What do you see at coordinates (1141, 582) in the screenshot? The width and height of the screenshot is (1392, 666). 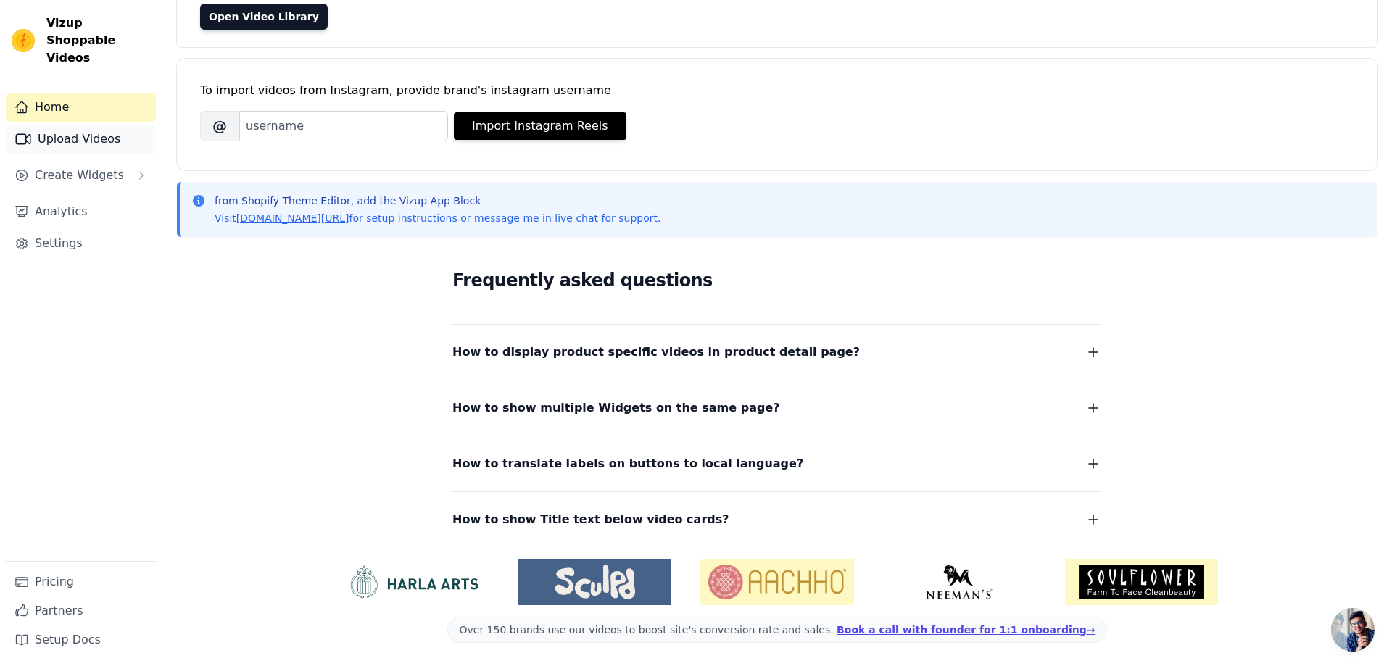 I see `img: Soulflower` at bounding box center [1141, 582].